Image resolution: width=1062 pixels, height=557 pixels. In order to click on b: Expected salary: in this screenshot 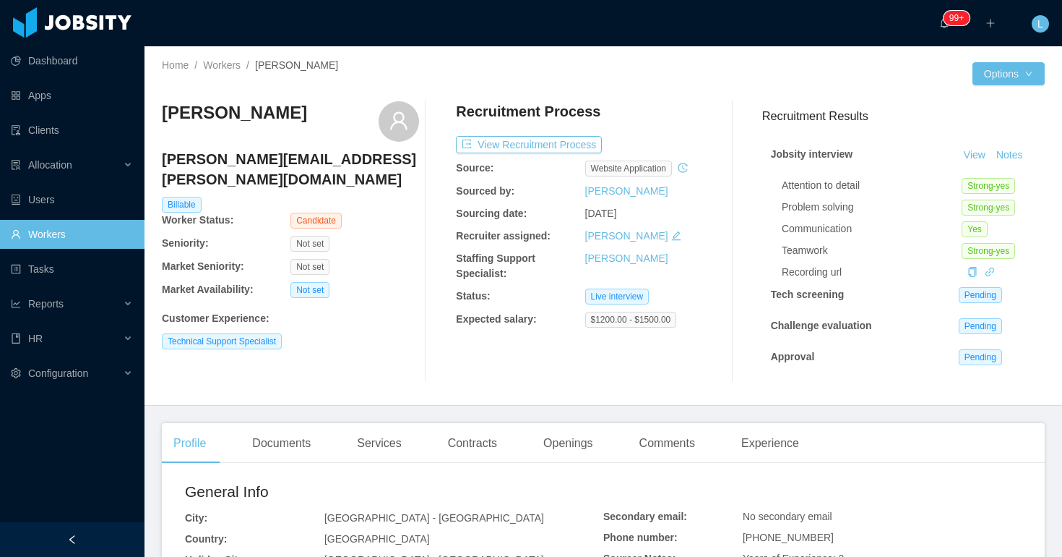, I will do `click(496, 319)`.